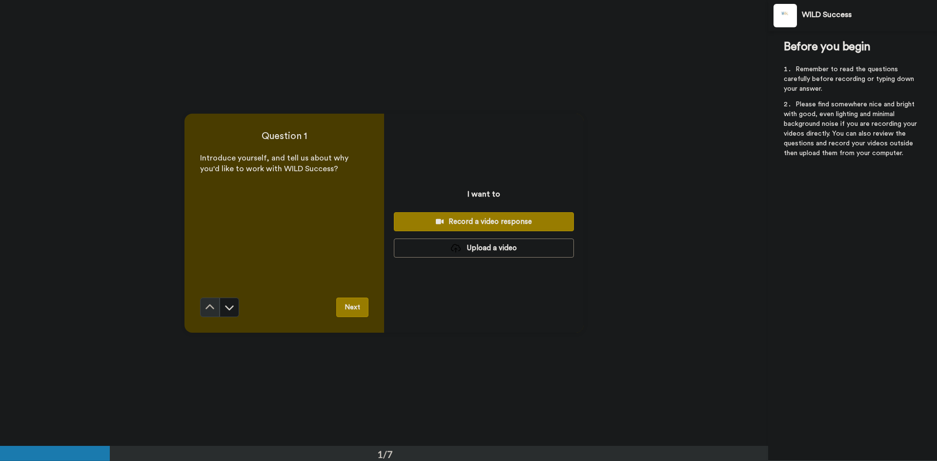 This screenshot has width=937, height=461. Describe the element at coordinates (869, 15) in the screenshot. I see `div: WILD Success` at that location.